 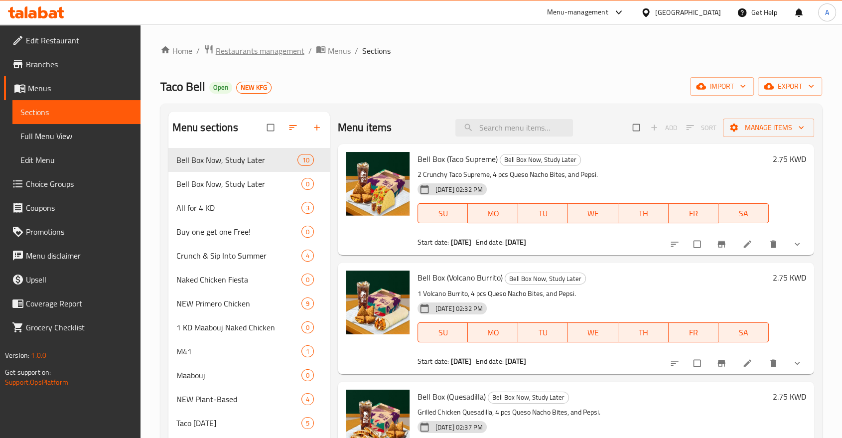 I want to click on a: Menus, so click(x=72, y=88).